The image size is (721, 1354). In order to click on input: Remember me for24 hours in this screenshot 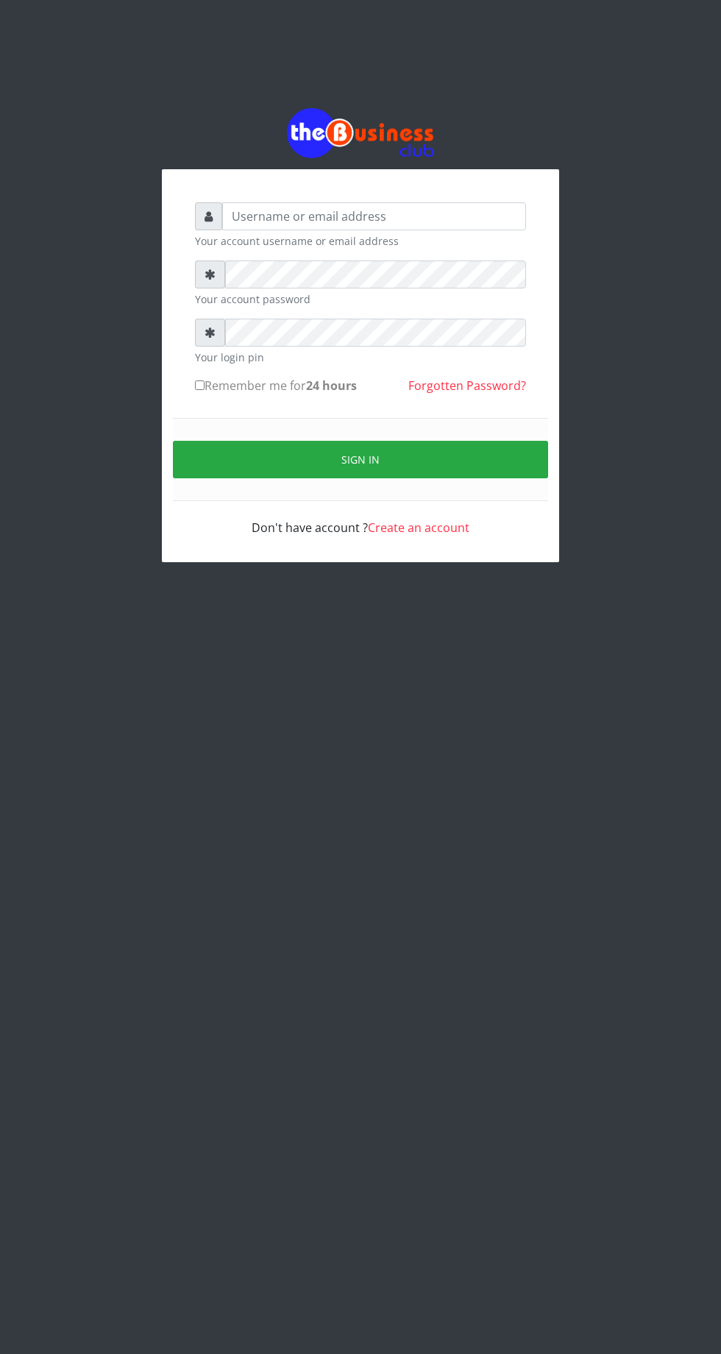, I will do `click(199, 385)`.